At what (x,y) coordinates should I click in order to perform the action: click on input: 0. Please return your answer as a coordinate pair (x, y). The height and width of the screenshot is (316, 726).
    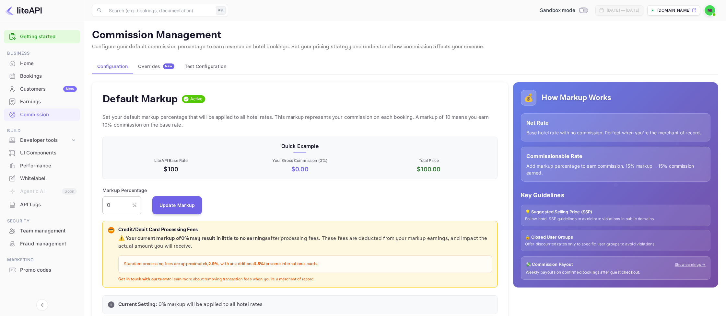
    Looking at the image, I should click on (117, 206).